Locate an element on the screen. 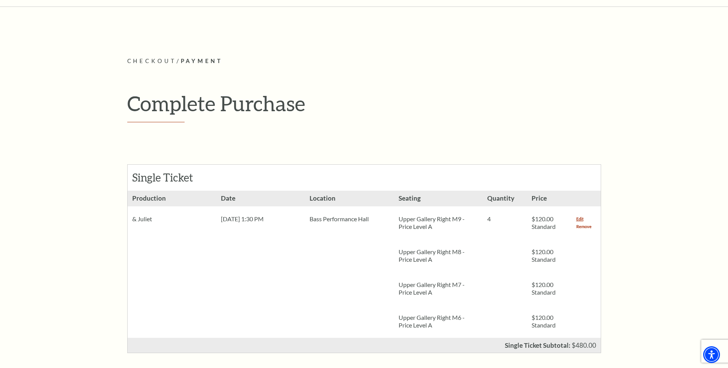  a: Remove is located at coordinates (584, 227).